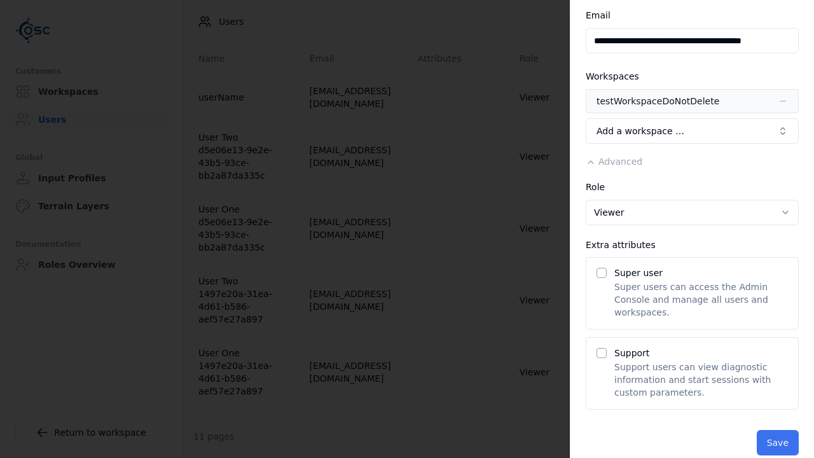  What do you see at coordinates (657, 101) in the screenshot?
I see `div: testWorkspaceDoNotDelete` at bounding box center [657, 101].